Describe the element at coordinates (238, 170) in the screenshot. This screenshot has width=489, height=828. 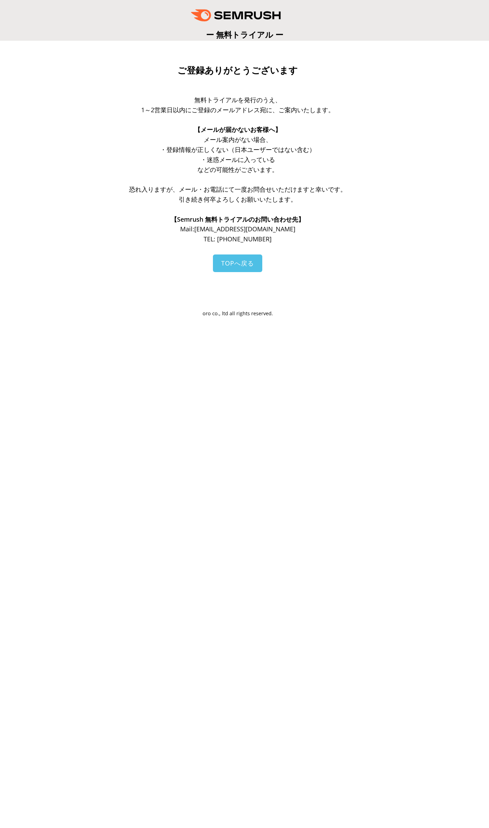
I see `span: などの可能性がございます。` at that location.